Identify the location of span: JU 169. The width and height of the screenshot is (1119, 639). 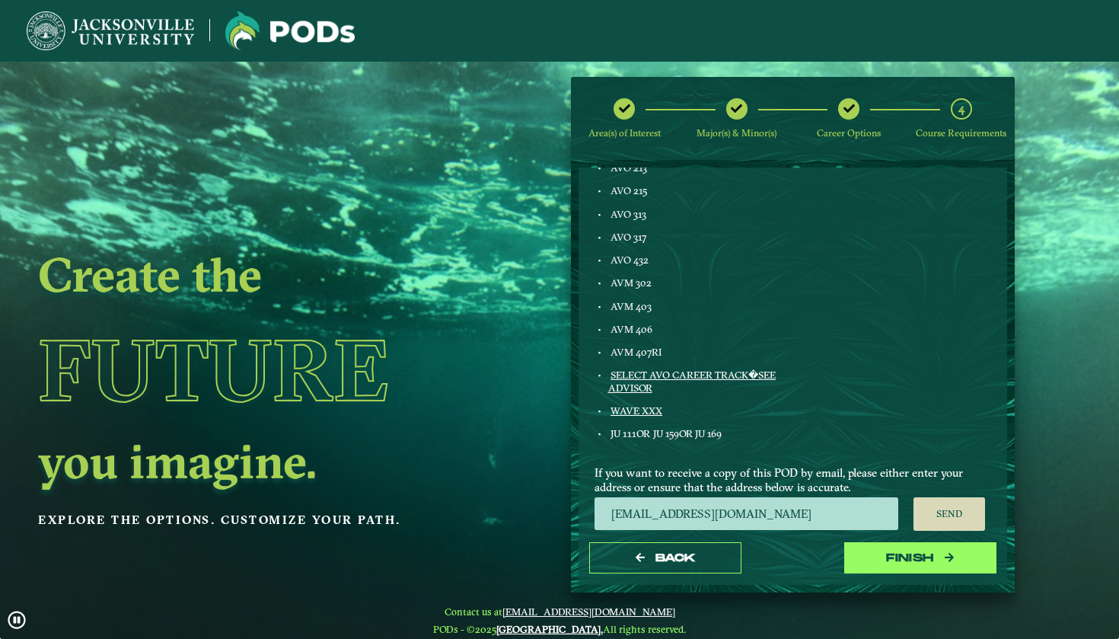
(708, 433).